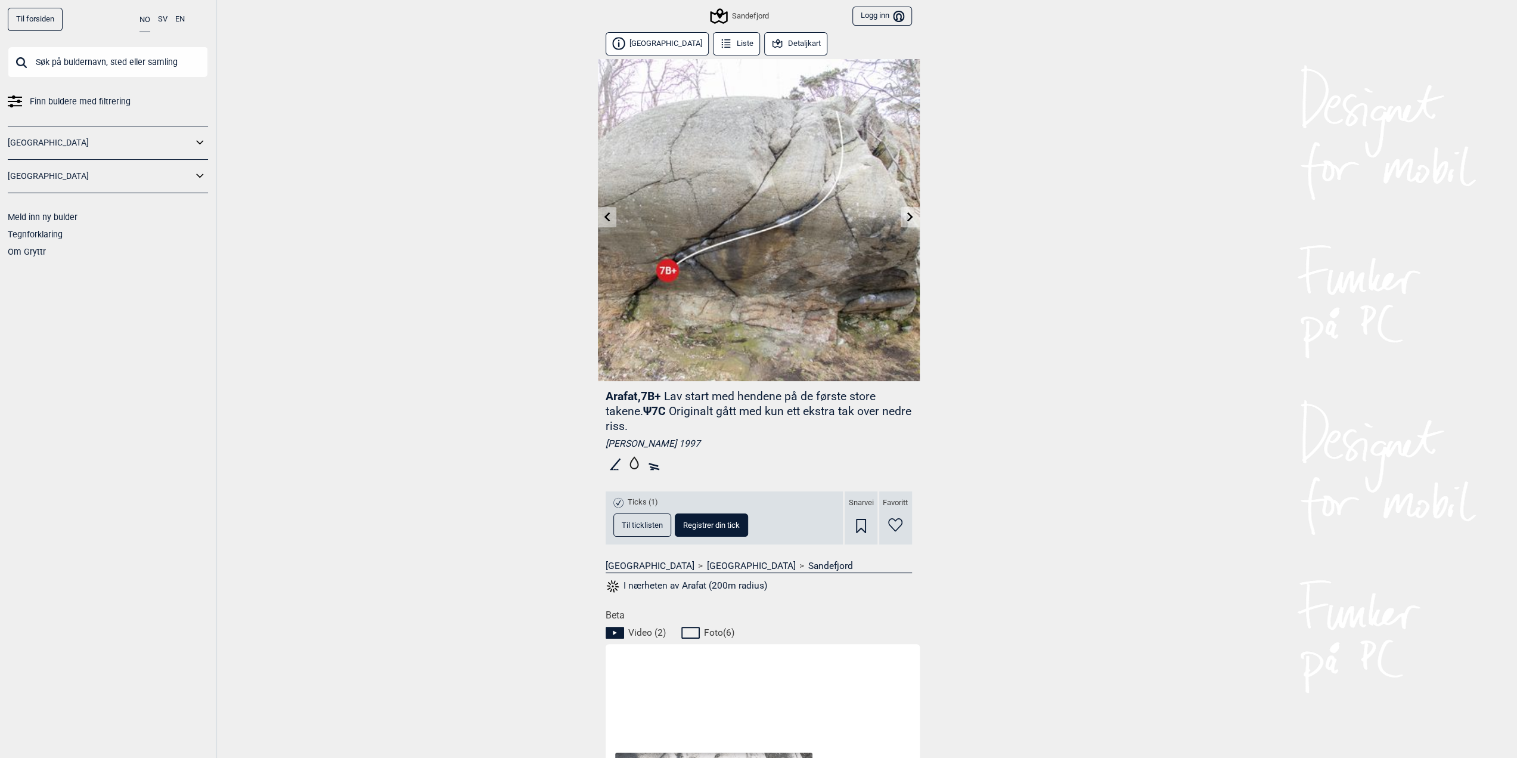 The width and height of the screenshot is (1517, 758). What do you see at coordinates (758, 418) in the screenshot?
I see `p: Originalt gått med kun ett ekstra tak over nedre riss.` at bounding box center [758, 418].